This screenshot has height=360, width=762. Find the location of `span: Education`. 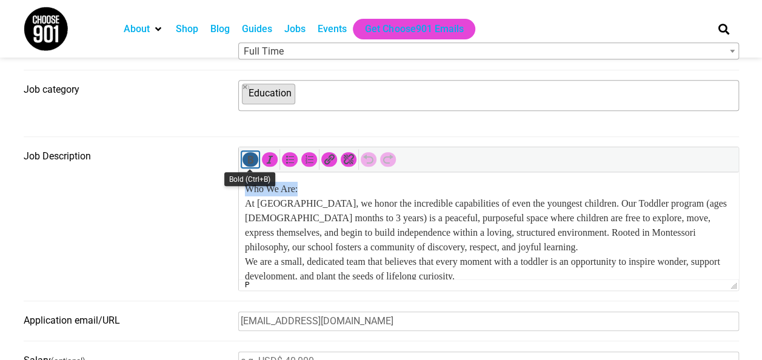

span: Education is located at coordinates (269, 93).